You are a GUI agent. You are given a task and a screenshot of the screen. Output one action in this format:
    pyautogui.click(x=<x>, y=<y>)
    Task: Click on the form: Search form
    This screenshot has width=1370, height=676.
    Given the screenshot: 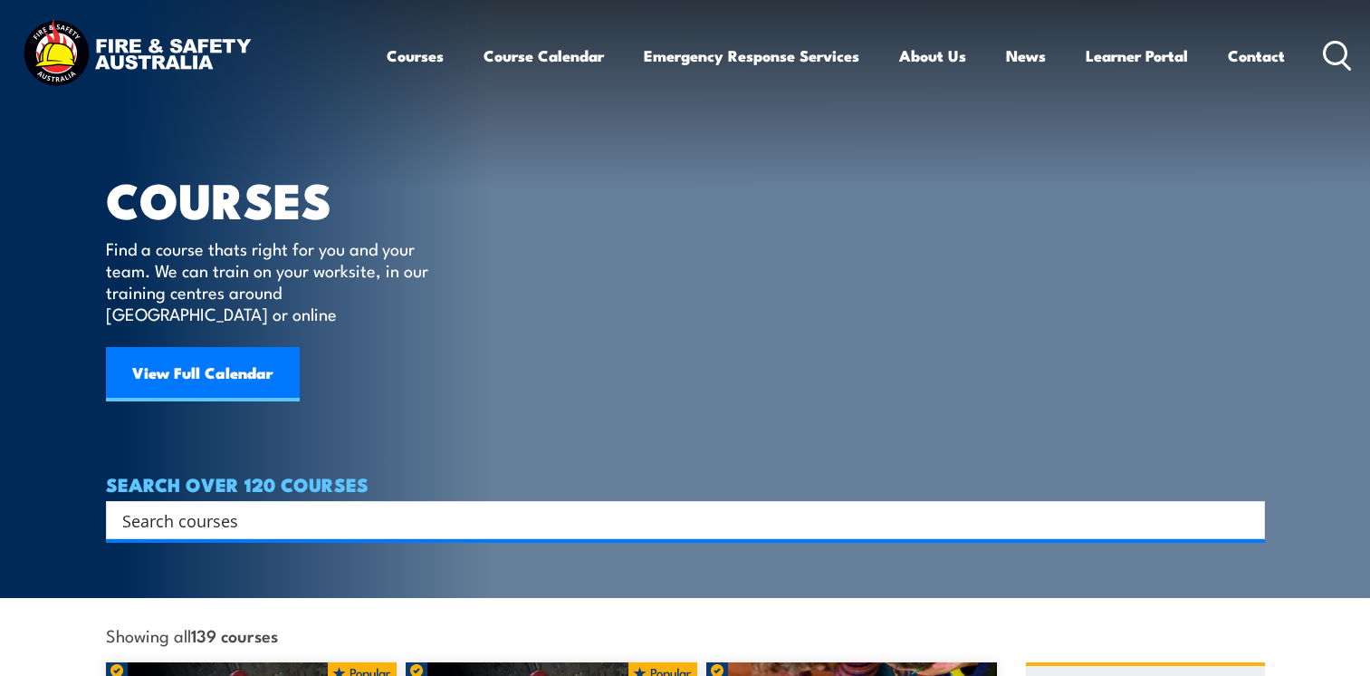 What is the action you would take?
    pyautogui.click(x=678, y=520)
    